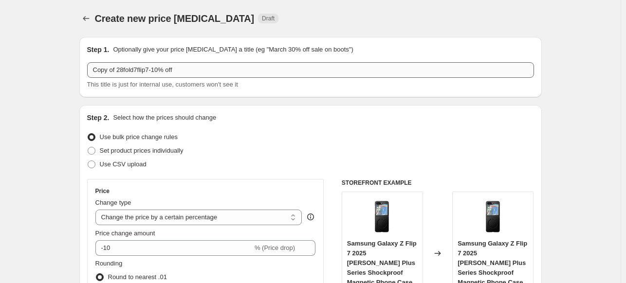  What do you see at coordinates (98, 118) in the screenshot?
I see `h2: Step 2.` at bounding box center [98, 118].